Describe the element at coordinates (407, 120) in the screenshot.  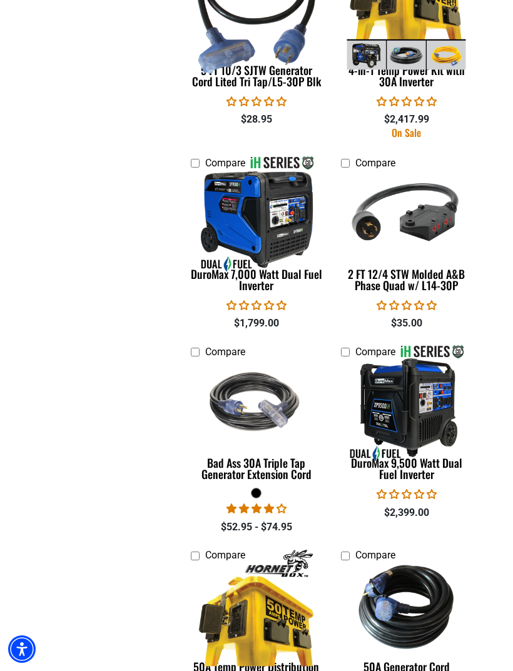
I see `div: $2,417.99` at that location.